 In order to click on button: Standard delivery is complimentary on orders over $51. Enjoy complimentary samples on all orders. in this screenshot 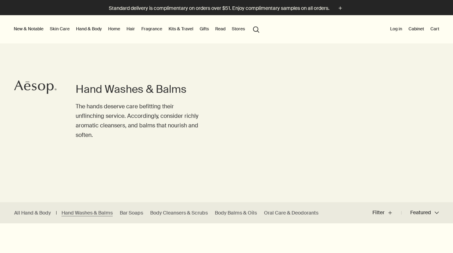, I will do `click(227, 8)`.